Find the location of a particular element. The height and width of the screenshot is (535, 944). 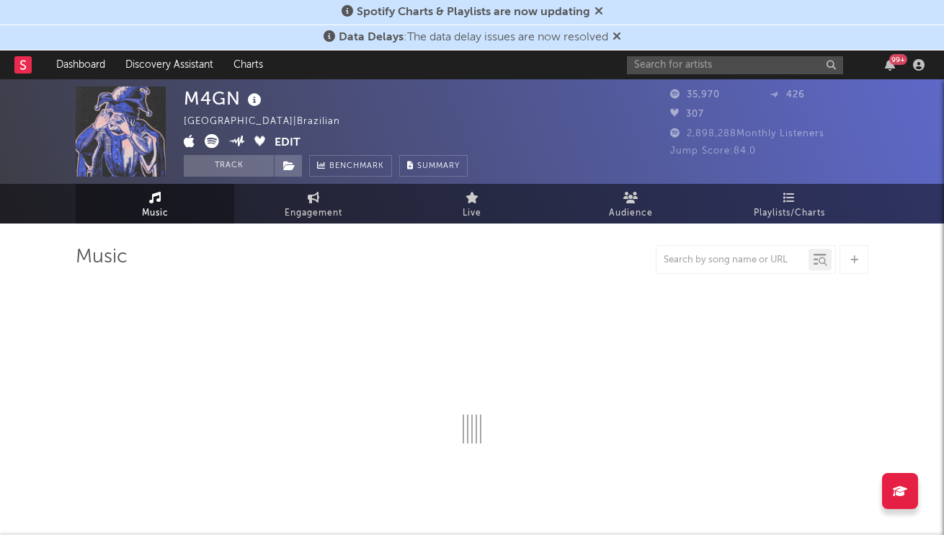

button: Track is located at coordinates (228, 166).